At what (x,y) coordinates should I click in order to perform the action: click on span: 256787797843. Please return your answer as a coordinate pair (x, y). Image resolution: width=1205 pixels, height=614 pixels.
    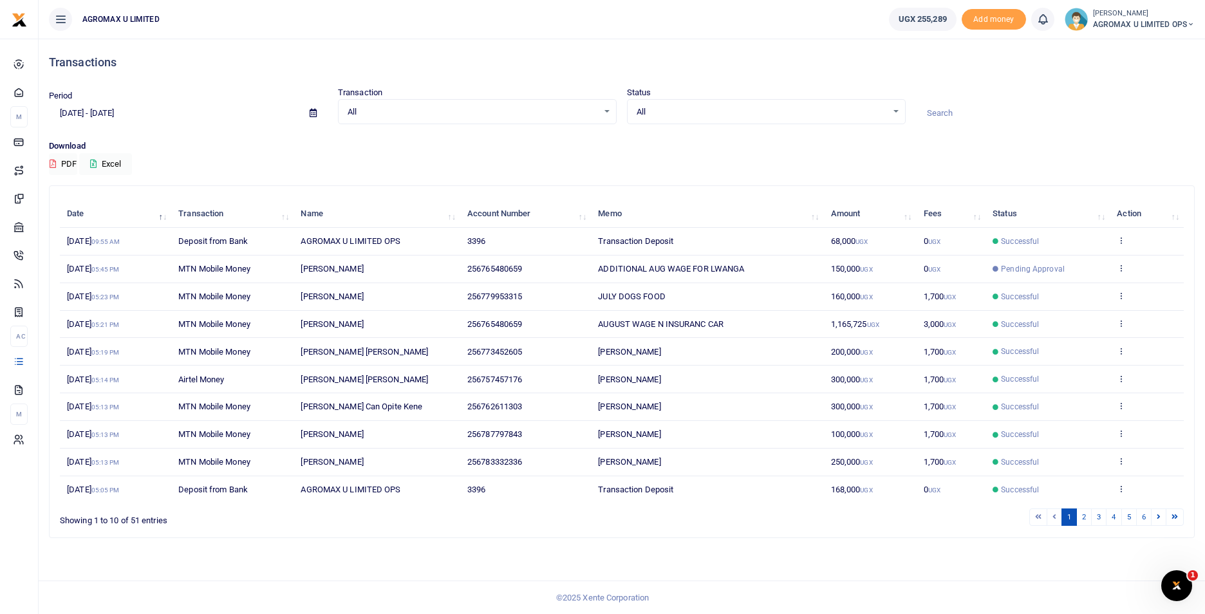
    Looking at the image, I should click on (494, 434).